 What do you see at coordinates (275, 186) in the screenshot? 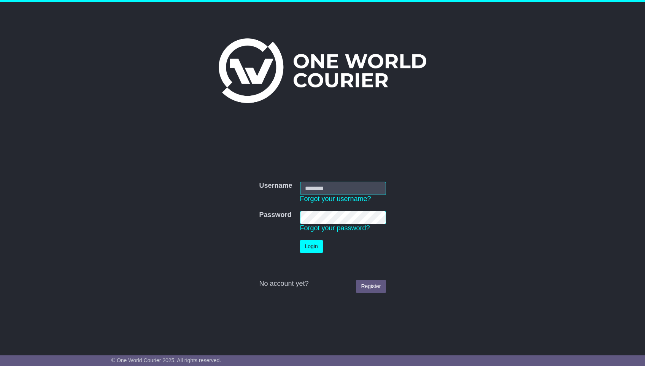
I see `label: Username` at bounding box center [275, 186].